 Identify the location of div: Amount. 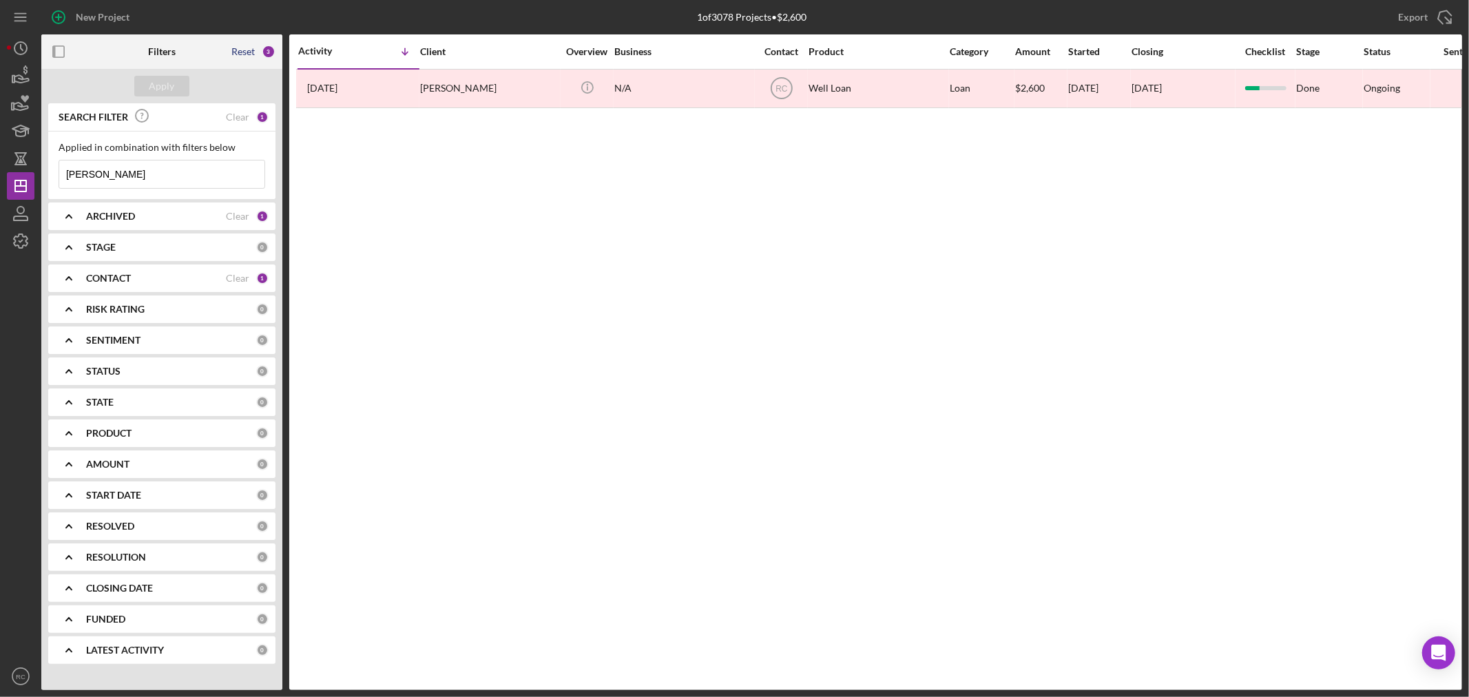
(1040, 52).